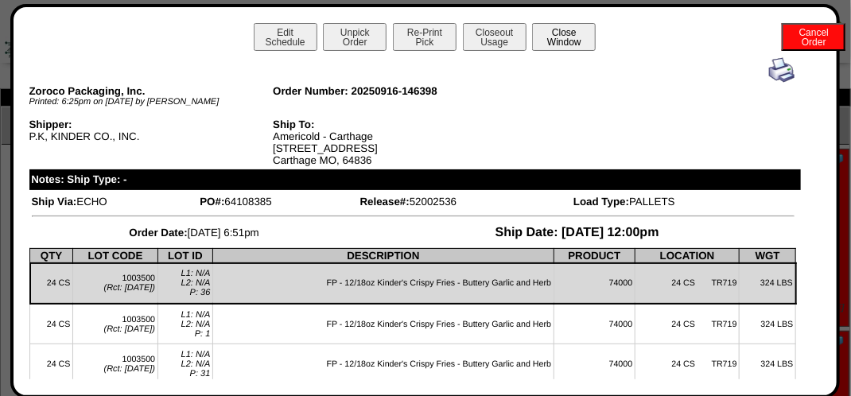 This screenshot has width=851, height=396. I want to click on button: EditSchedule, so click(285, 37).